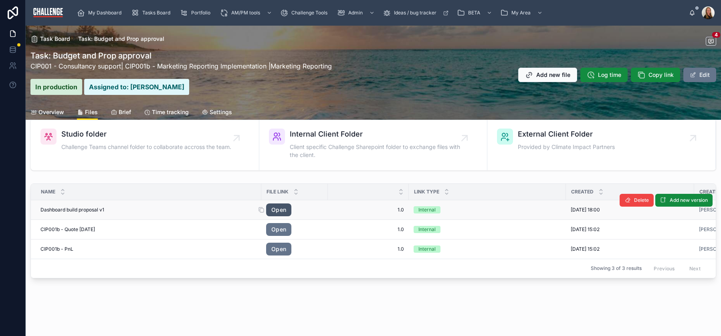 This screenshot has width=721, height=336. I want to click on span: Copy link, so click(661, 75).